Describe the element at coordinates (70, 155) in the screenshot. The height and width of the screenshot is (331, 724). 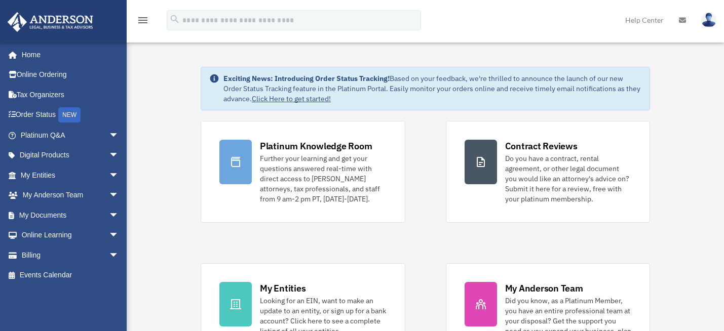
I see `a: Digital Productsarrow_drop_down` at that location.